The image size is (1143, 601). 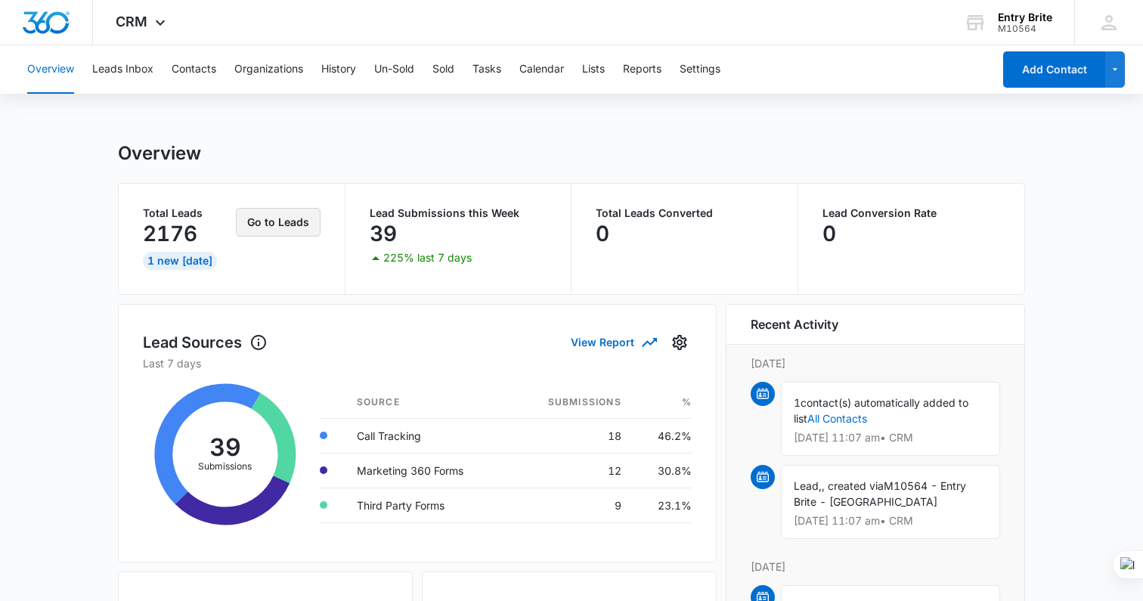 I want to click on button: Un-Sold, so click(x=394, y=70).